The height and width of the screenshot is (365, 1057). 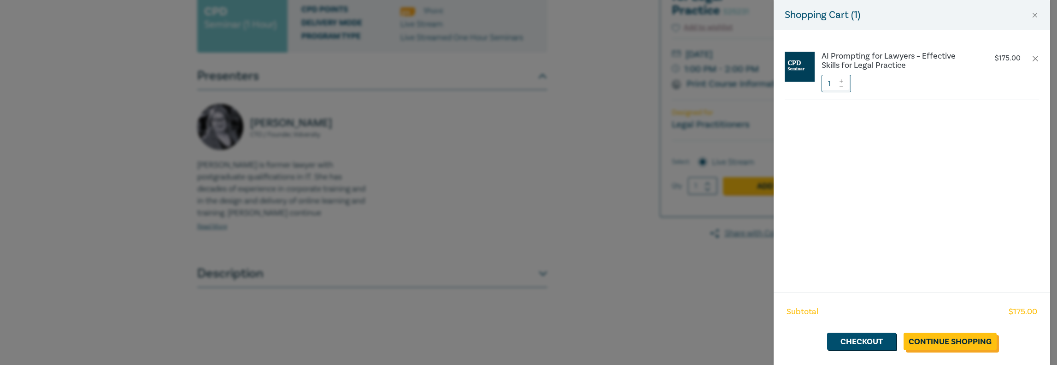 I want to click on a: AI Prompting for Lawyers – Effective Skills for Legal Practice, so click(x=898, y=61).